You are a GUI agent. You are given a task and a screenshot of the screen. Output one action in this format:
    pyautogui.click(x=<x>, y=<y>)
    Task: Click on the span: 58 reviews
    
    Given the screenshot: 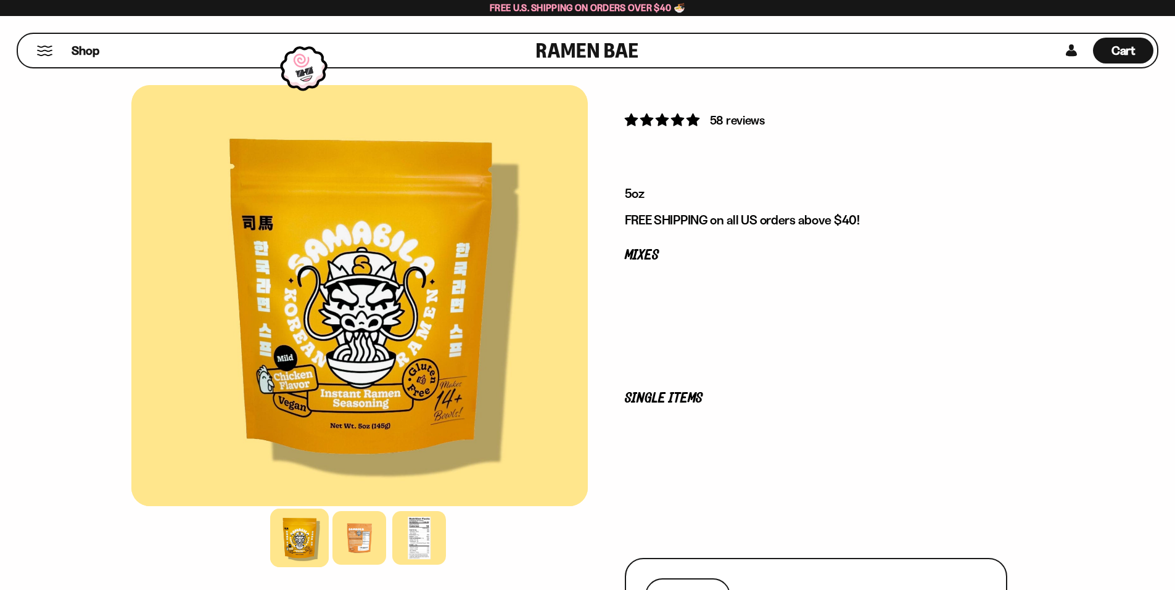 What is the action you would take?
    pyautogui.click(x=737, y=120)
    